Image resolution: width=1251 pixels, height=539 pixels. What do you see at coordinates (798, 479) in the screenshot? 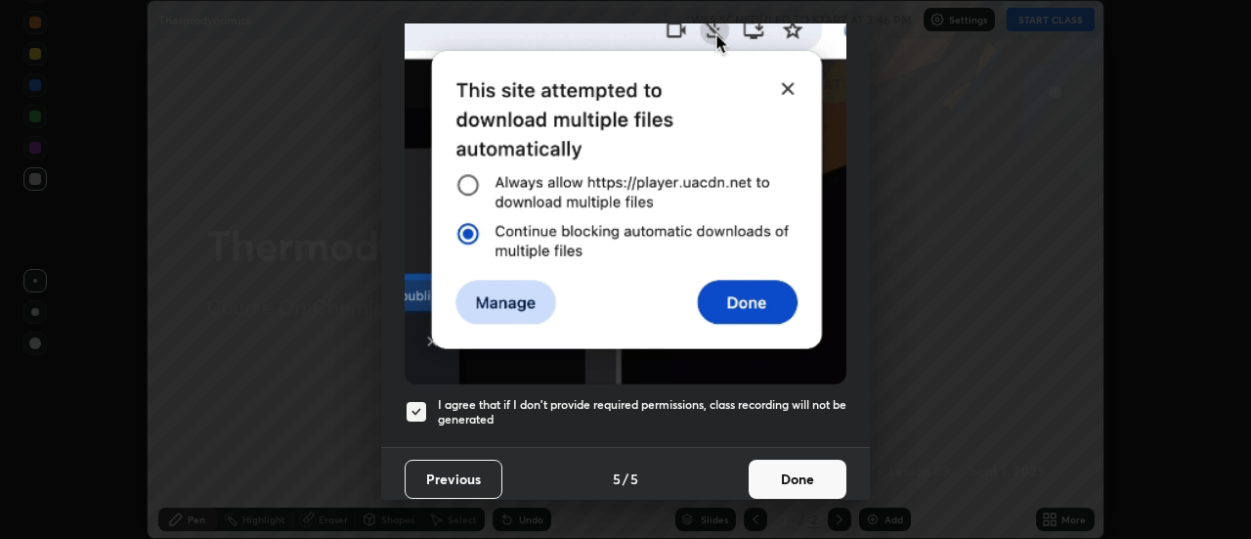
I see `button: Done` at bounding box center [798, 479].